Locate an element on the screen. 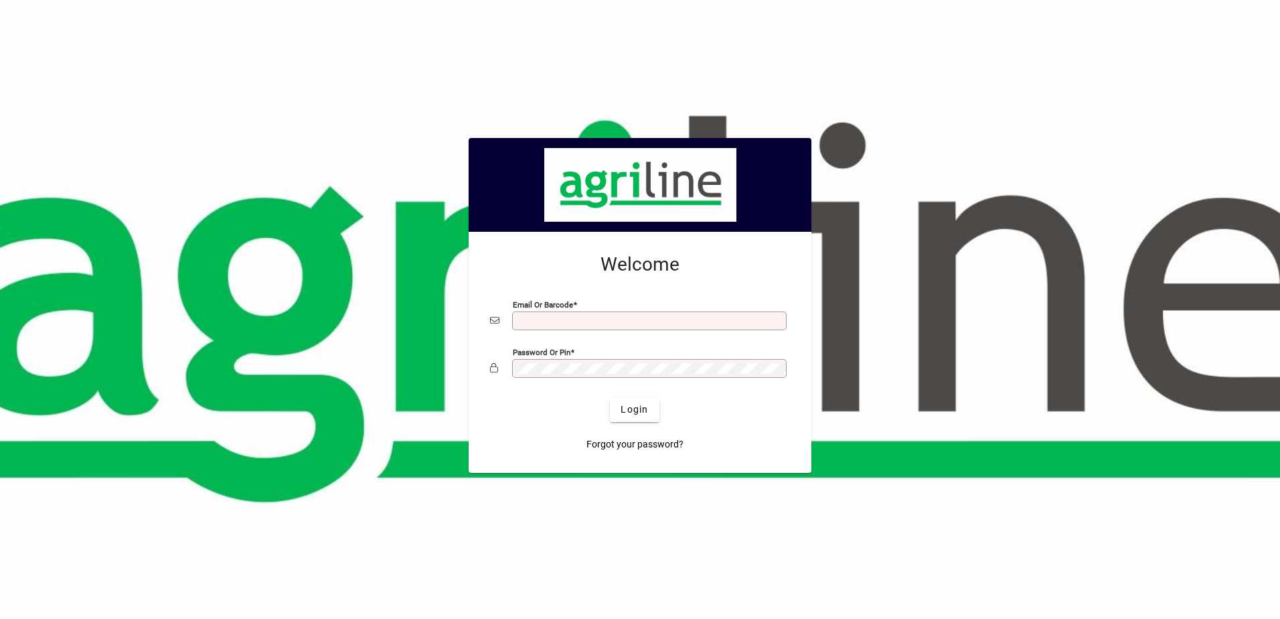 The width and height of the screenshot is (1280, 619). a: Forgot your password? is located at coordinates (635, 445).